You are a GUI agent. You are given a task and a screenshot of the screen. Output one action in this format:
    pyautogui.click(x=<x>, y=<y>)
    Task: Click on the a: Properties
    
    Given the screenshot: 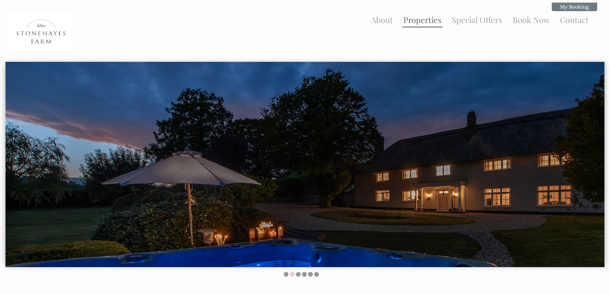 What is the action you would take?
    pyautogui.click(x=423, y=20)
    